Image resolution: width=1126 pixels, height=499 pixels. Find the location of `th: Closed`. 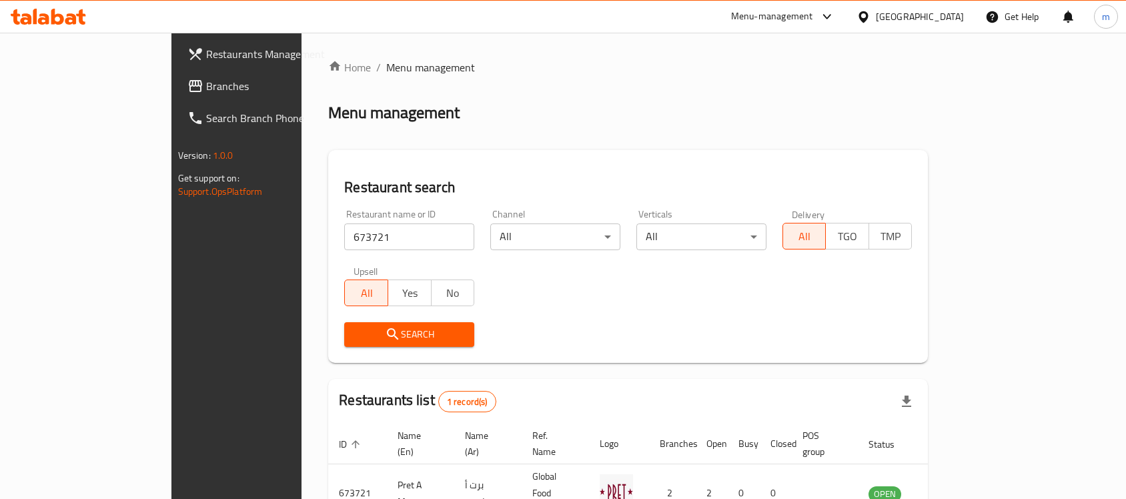

th: Closed is located at coordinates (776, 444).